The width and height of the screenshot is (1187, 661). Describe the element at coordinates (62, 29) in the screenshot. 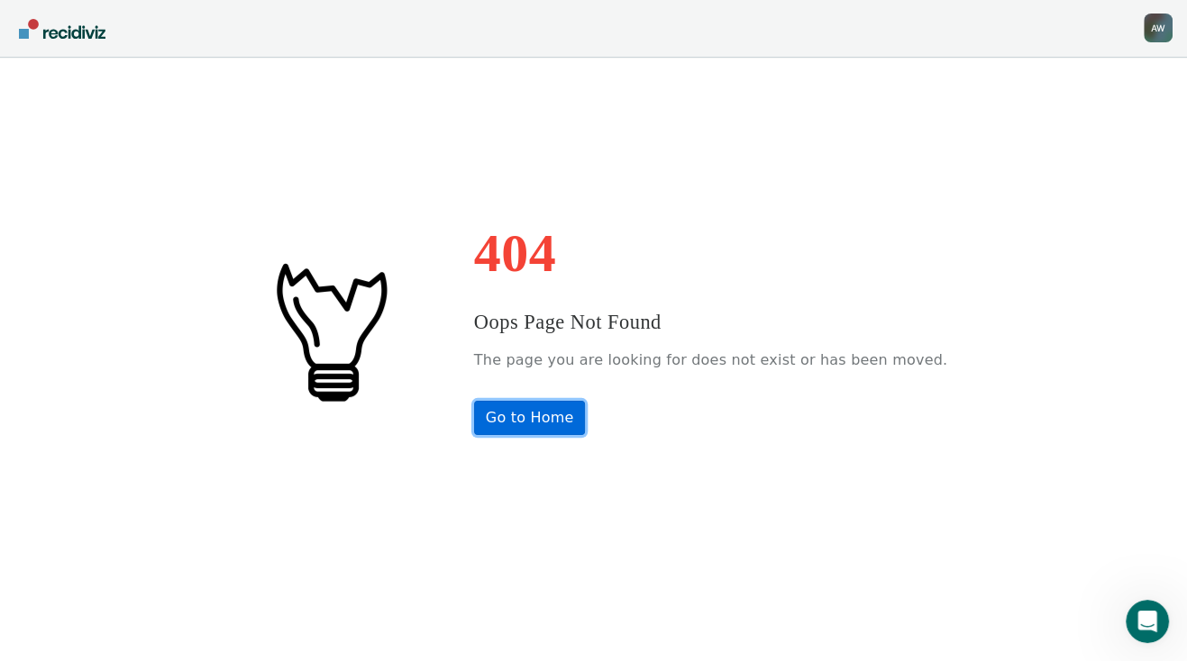

I see `img: Recidiviz` at that location.